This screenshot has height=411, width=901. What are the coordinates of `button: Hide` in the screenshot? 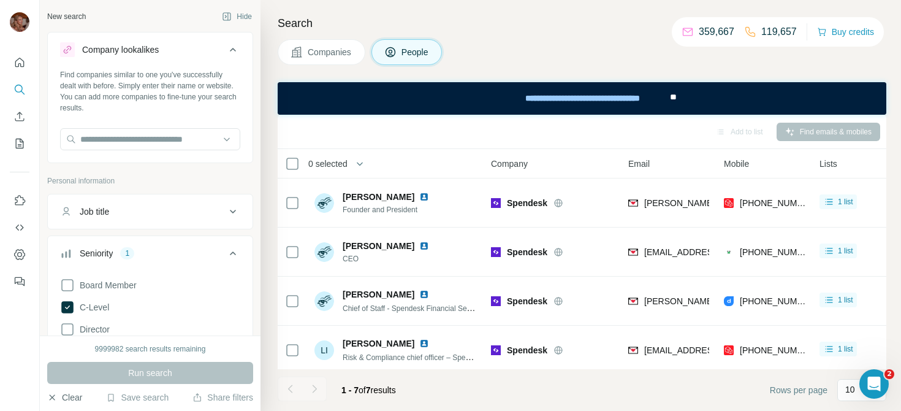 It's located at (236, 17).